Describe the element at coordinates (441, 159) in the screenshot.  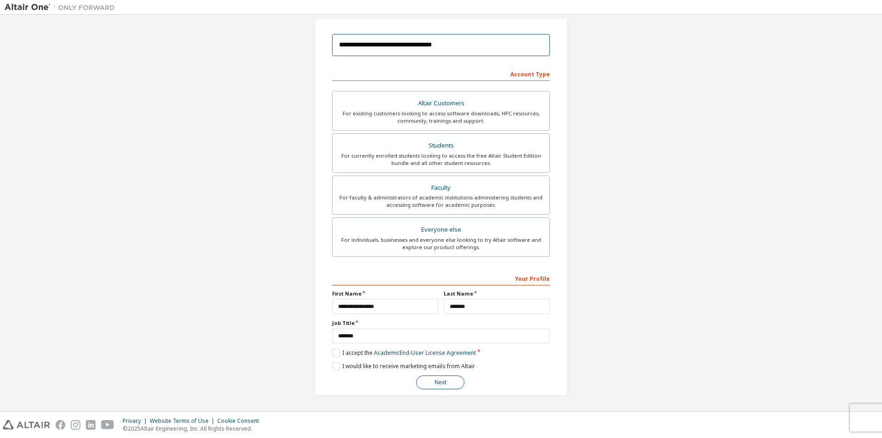
I see `div: For currently enrolled students looking to access the free Altair Student Edition bundle and all ...` at that location.